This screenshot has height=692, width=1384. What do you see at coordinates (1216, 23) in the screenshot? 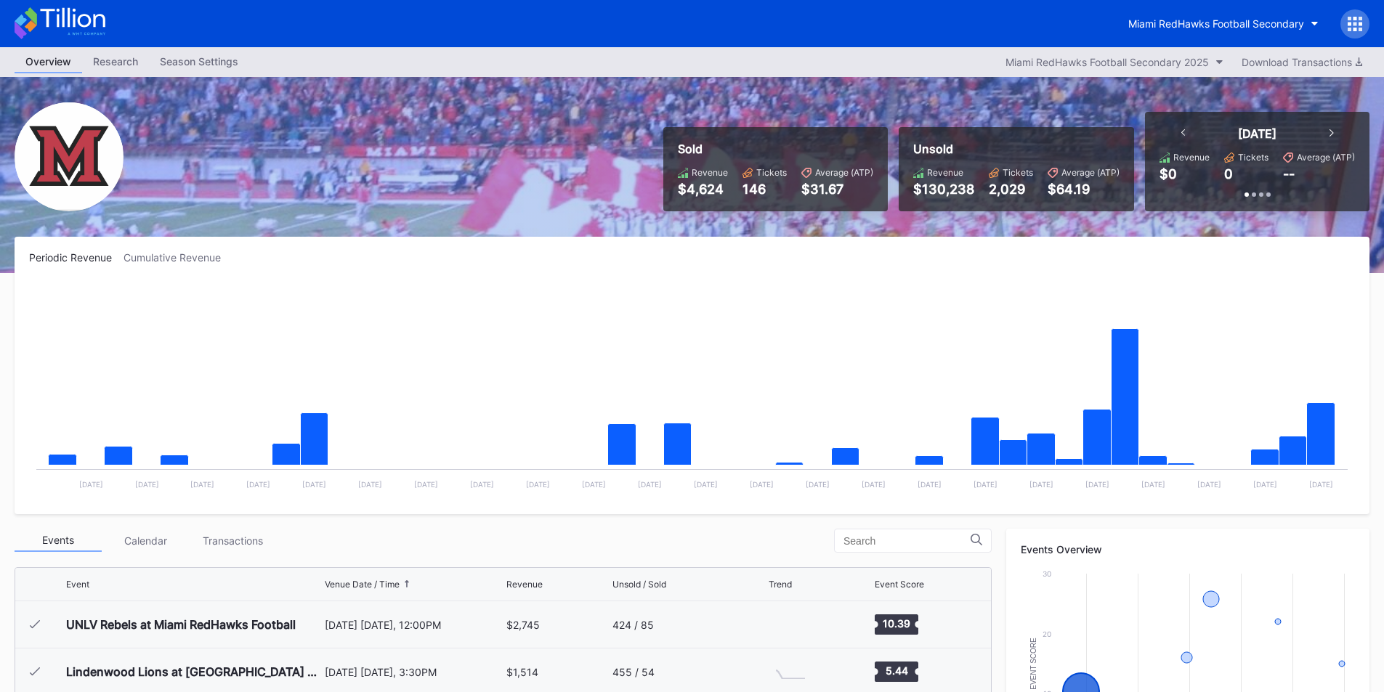
I see `div: Miami RedHawks Football Secondary` at bounding box center [1216, 23].